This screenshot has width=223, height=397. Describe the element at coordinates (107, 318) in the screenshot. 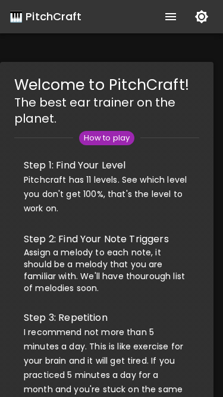

I see `span: Step 3: Repetition` at that location.